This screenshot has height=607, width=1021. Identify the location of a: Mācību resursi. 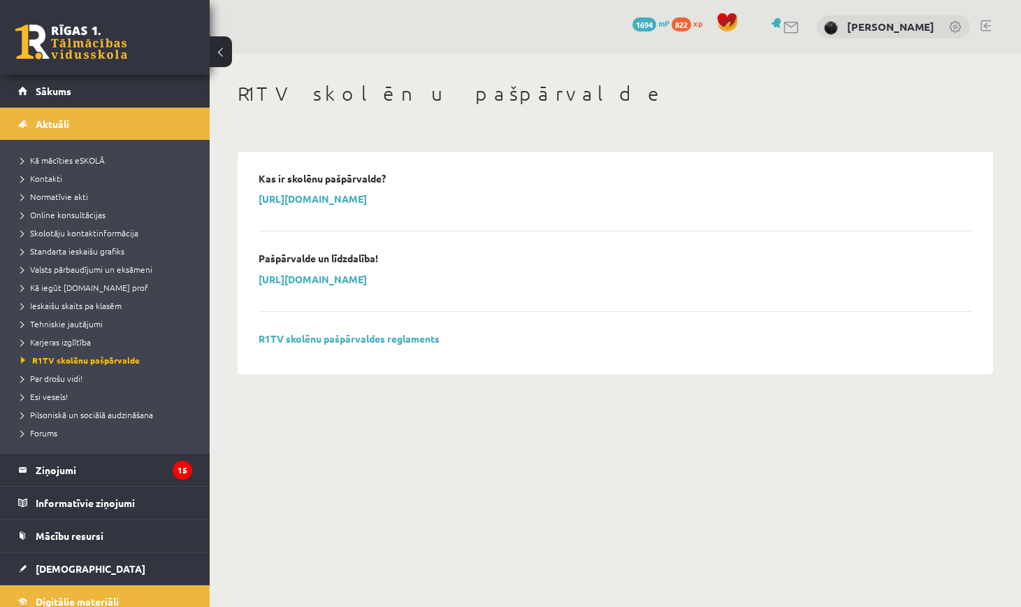
(105, 536).